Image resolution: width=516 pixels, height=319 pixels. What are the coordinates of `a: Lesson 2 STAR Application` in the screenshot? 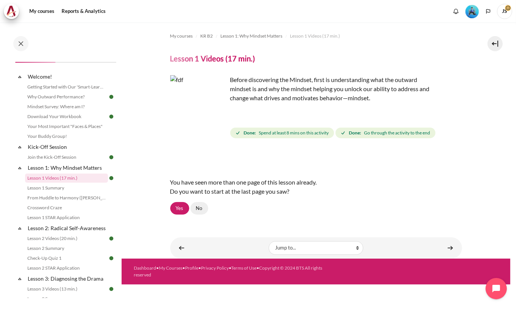 It's located at (66, 268).